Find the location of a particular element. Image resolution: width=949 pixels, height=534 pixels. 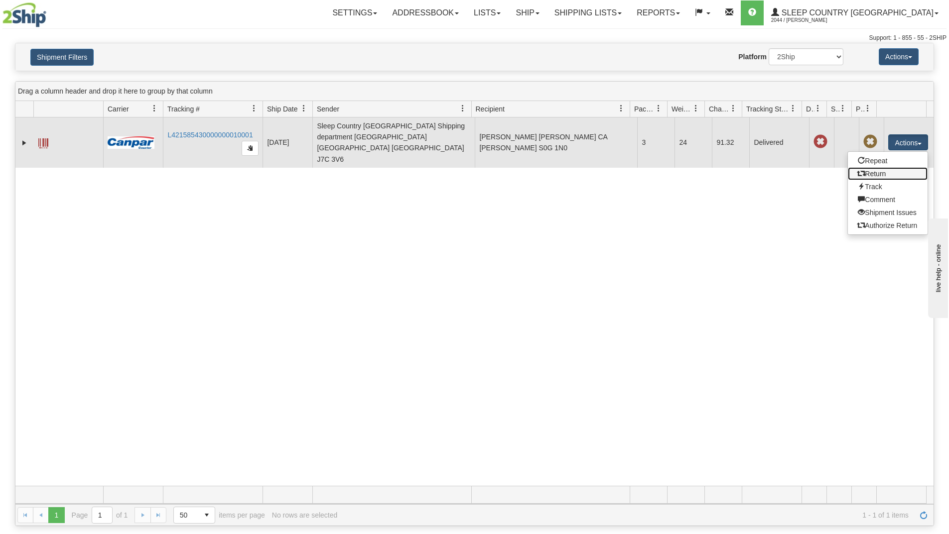

button: Shipment Filters is located at coordinates (62, 57).